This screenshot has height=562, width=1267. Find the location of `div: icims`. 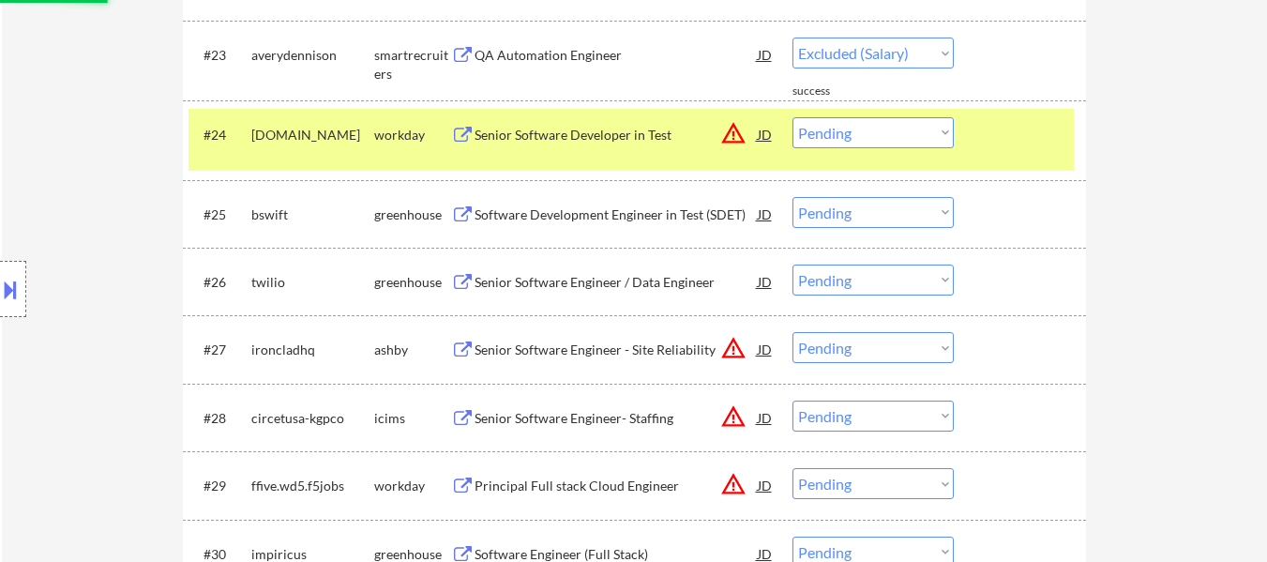

div: icims is located at coordinates (413, 418).